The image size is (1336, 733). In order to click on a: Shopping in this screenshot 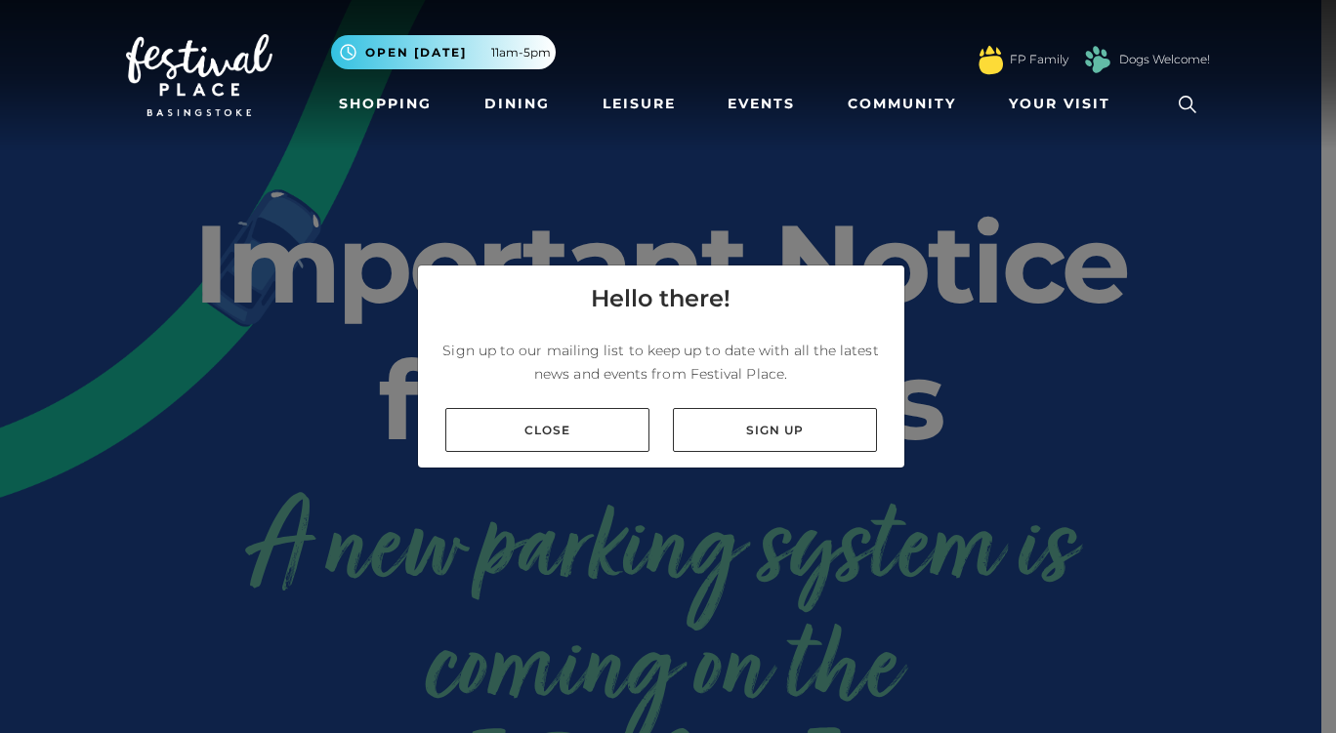, I will do `click(385, 103)`.